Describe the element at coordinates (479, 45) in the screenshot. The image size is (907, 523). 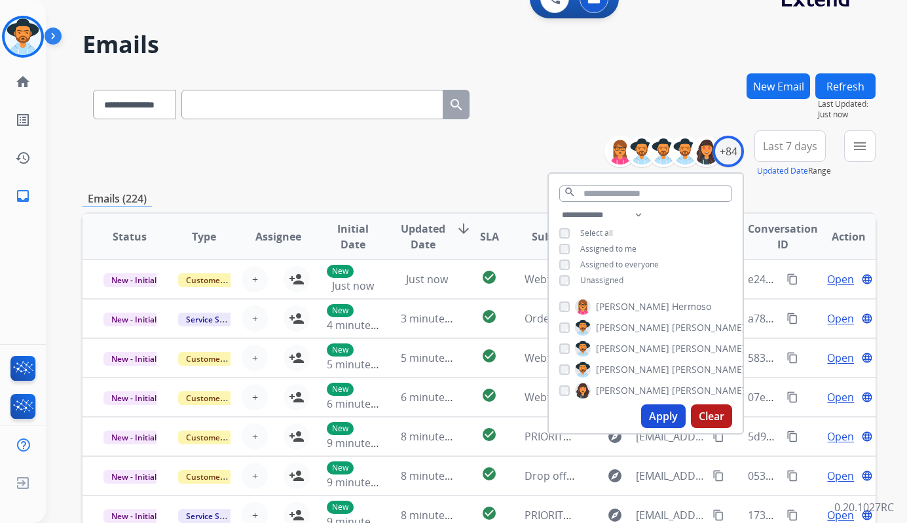
I see `h2: Emails` at that location.